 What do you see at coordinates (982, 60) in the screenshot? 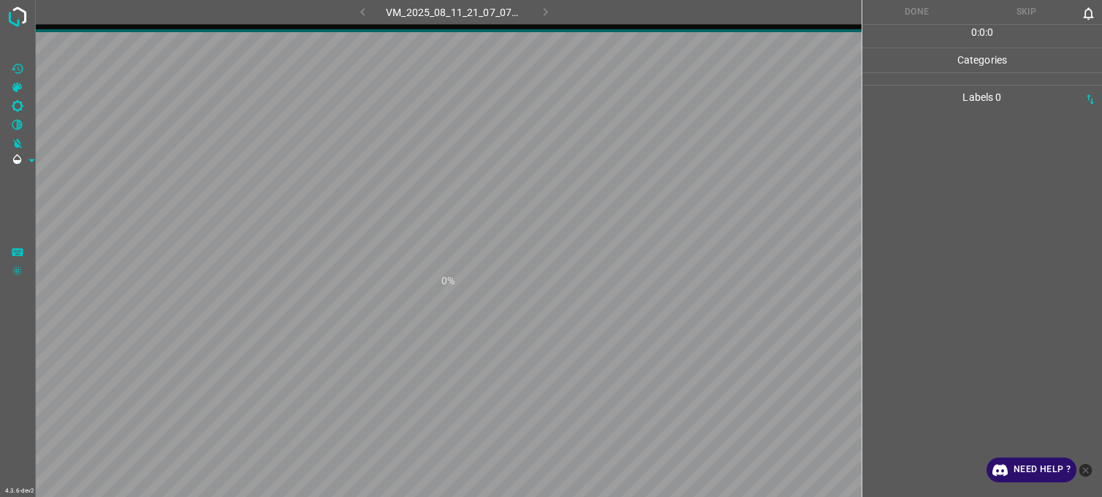
I see `p: Categories` at bounding box center [982, 60].